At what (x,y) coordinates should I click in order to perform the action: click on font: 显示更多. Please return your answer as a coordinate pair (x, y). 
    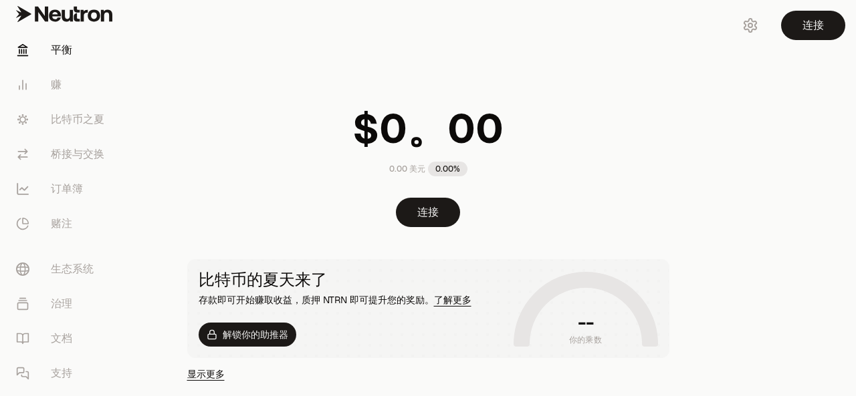
    Looking at the image, I should click on (206, 374).